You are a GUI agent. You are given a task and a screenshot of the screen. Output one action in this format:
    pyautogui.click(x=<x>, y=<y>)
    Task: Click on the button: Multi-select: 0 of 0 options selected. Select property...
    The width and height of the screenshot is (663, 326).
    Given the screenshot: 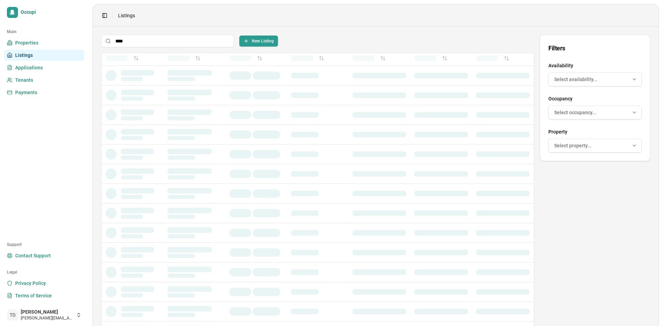 What is the action you would take?
    pyautogui.click(x=595, y=146)
    